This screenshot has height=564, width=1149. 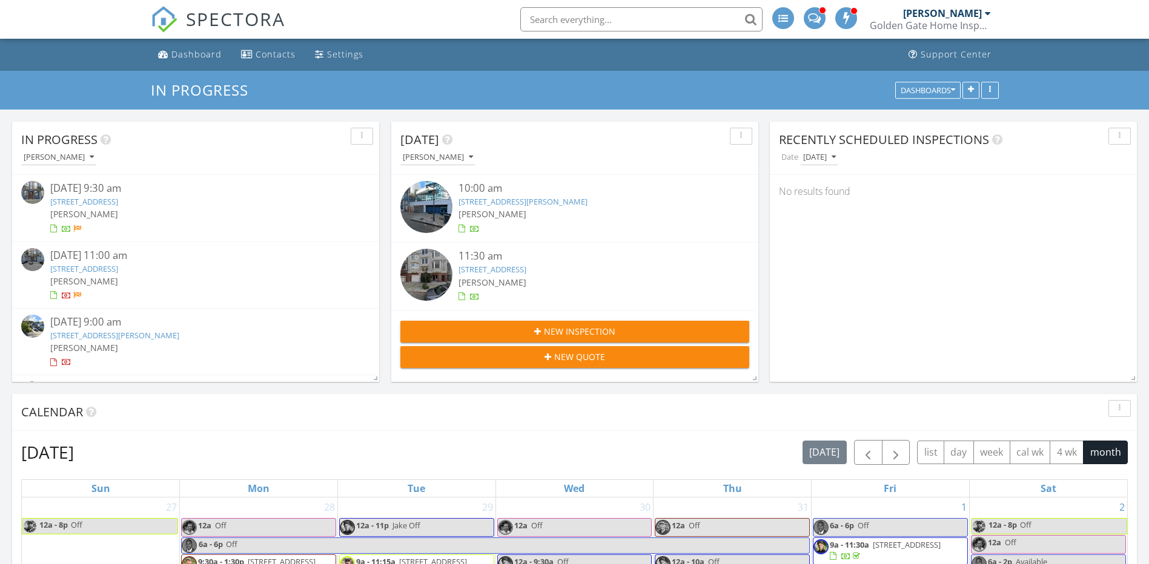 I want to click on div: Support Center, so click(x=955, y=54).